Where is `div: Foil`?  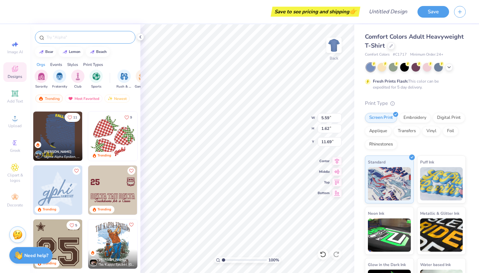 div: Foil is located at coordinates (451, 131).